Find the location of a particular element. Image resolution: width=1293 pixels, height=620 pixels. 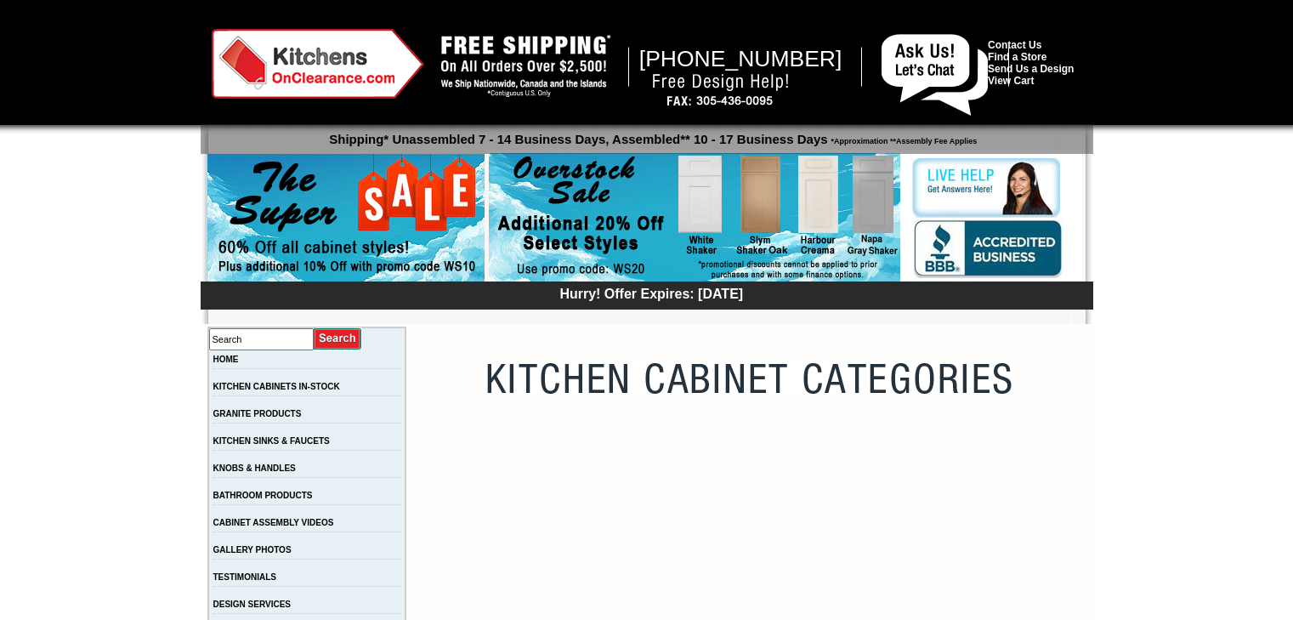

p: Shipping* Unassembled 7 - 14 Business Days, Assembled** 10 - 17 Business Days is located at coordinates (651, 135).